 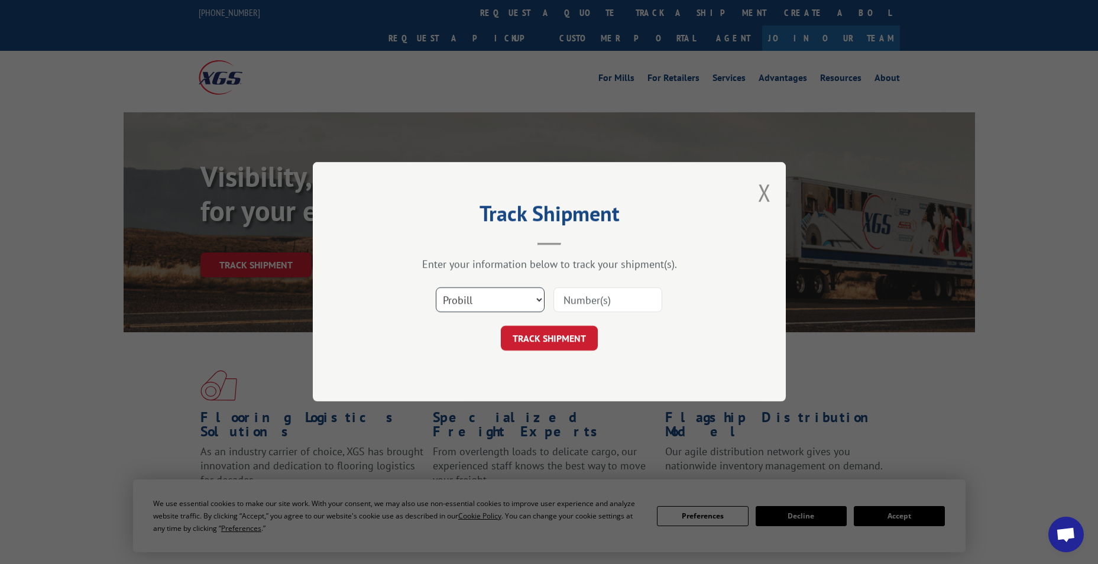 I want to click on button: Close modal, so click(x=764, y=192).